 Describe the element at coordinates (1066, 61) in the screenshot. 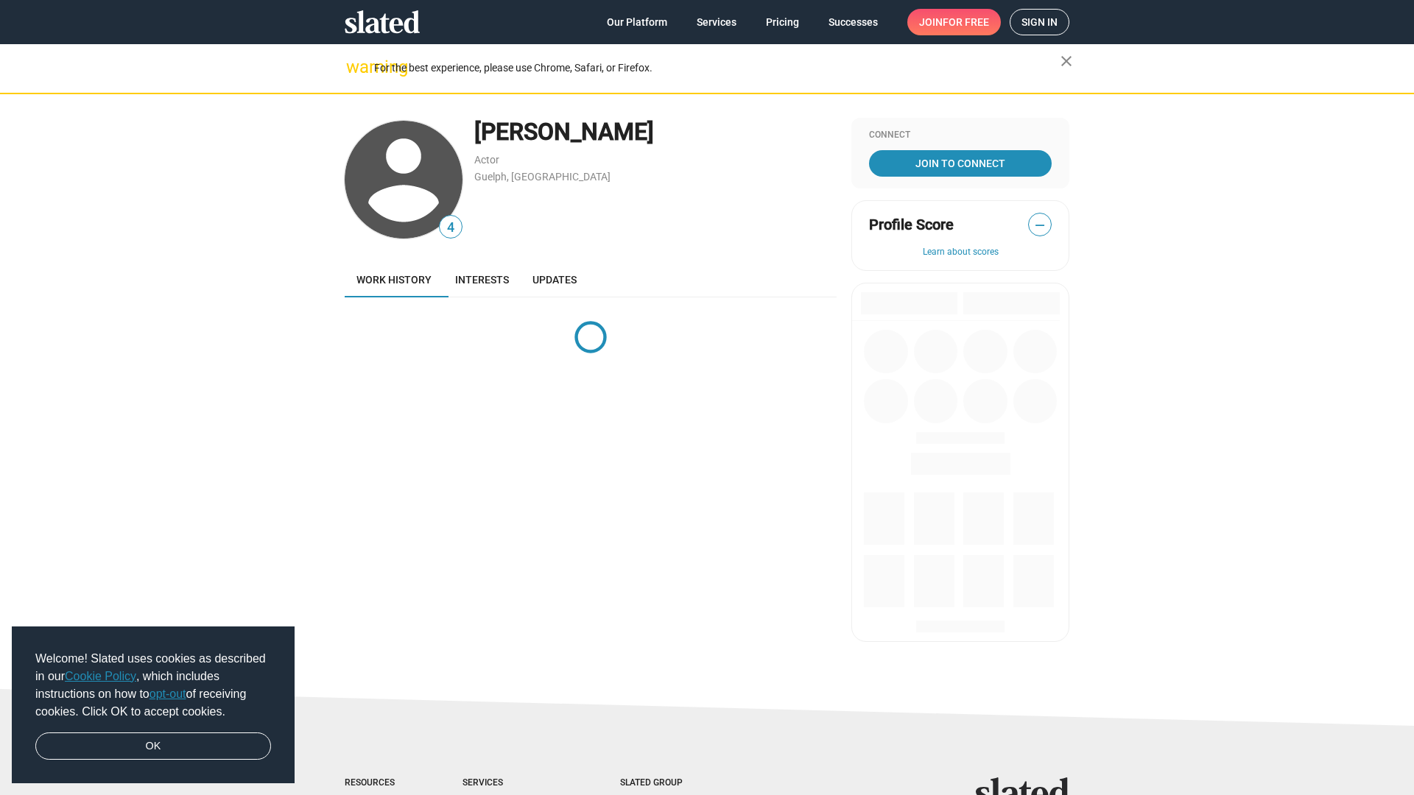

I see `mat-icon: close` at that location.